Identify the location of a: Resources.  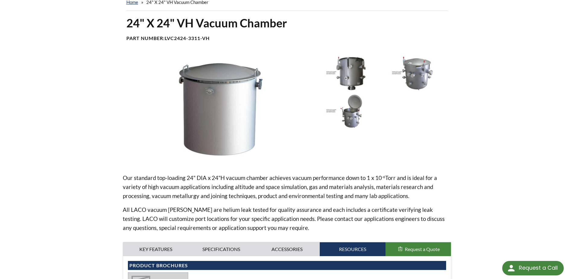
(352, 250).